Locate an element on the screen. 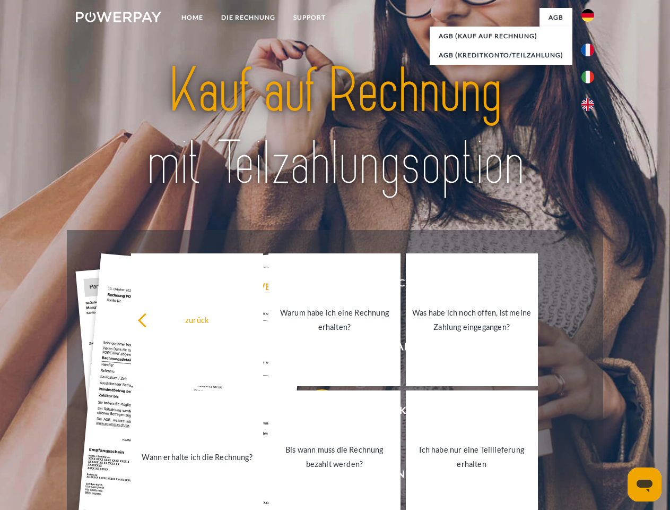 Image resolution: width=670 pixels, height=510 pixels. a: AGB (Kauf auf Rechnung) is located at coordinates (501, 36).